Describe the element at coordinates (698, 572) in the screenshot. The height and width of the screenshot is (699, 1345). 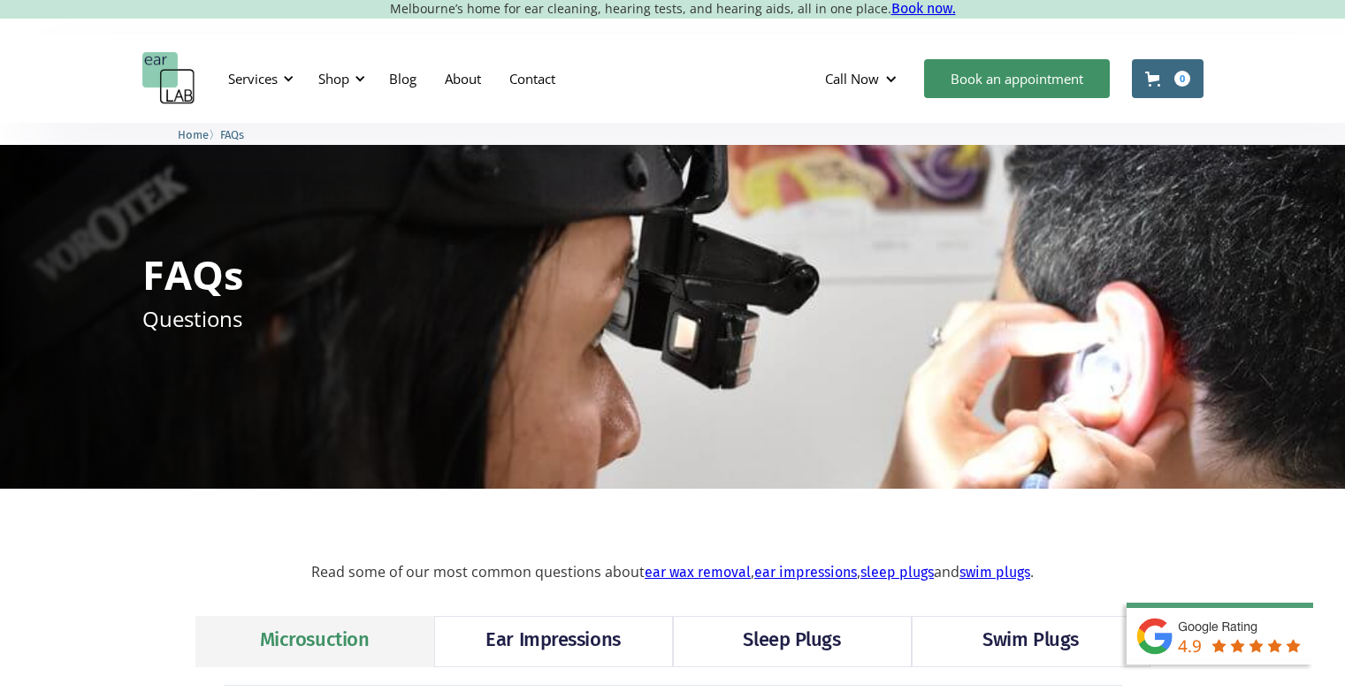
I see `a: ear wax removal` at that location.